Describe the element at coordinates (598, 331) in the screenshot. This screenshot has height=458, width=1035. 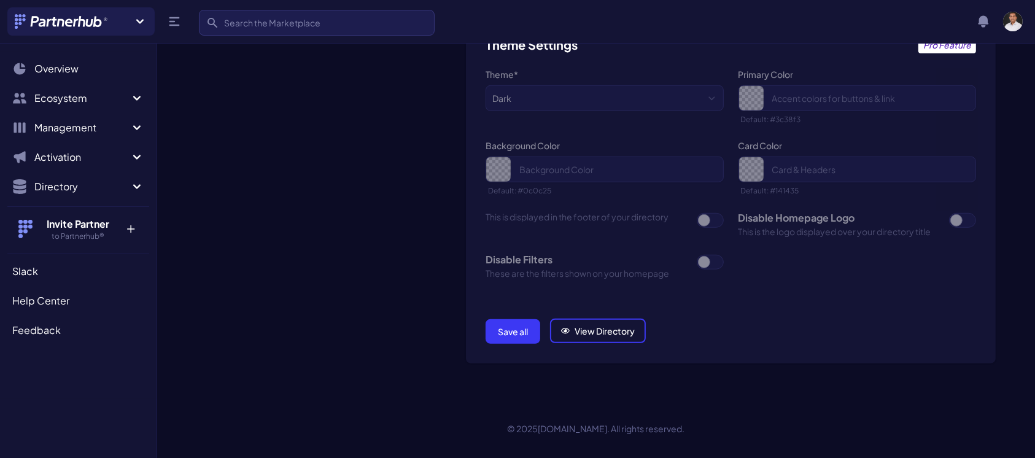
I see `a: View Directory` at that location.